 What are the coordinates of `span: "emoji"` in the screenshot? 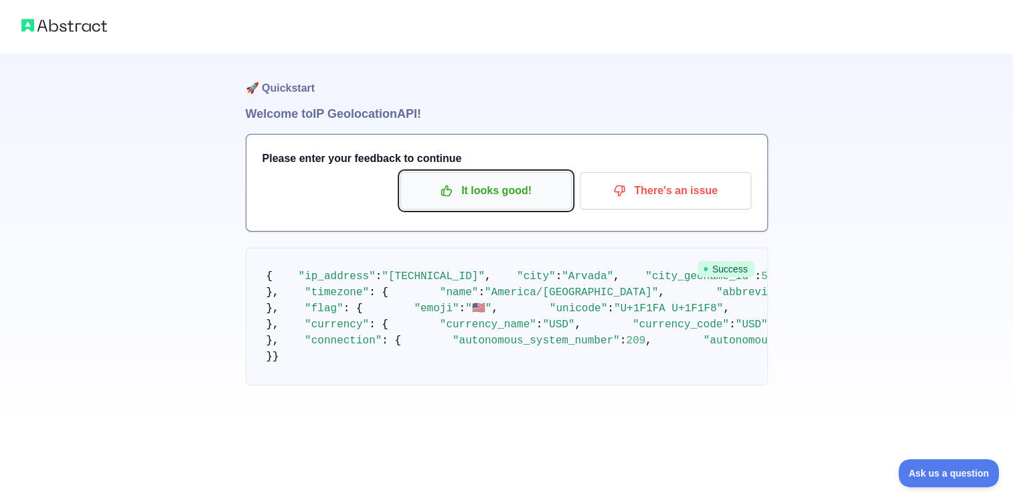 It's located at (436, 309).